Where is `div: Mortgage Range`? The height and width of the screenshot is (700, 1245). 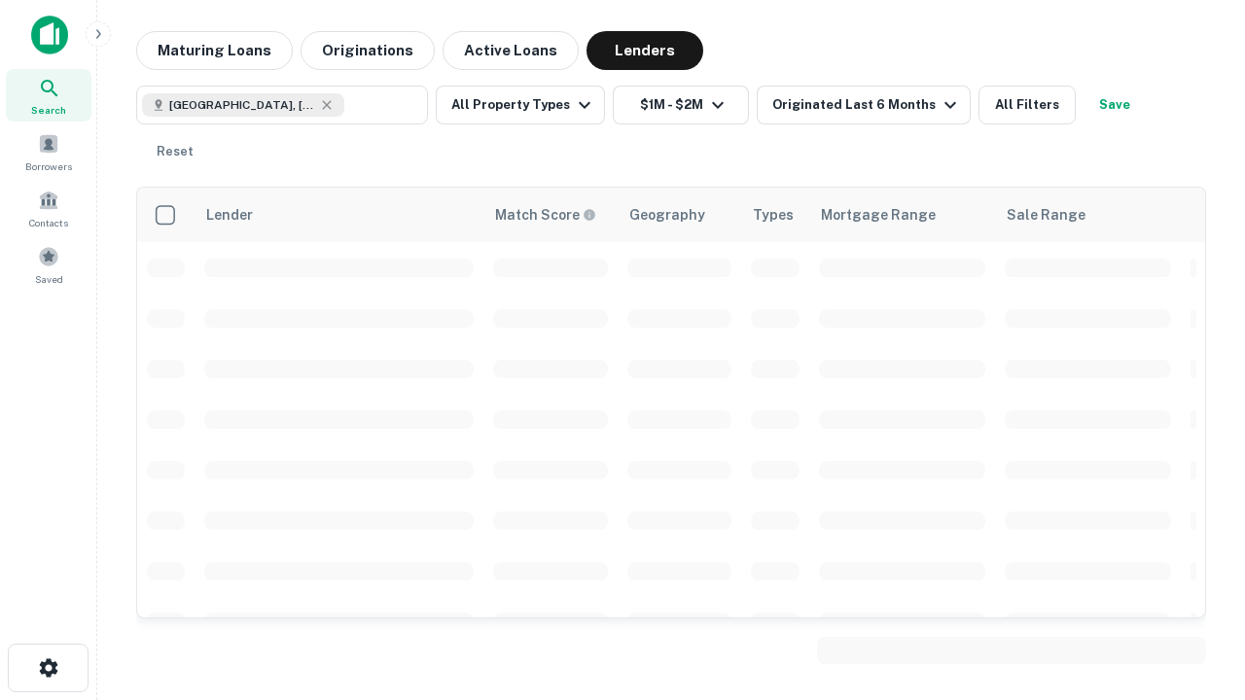 div: Mortgage Range is located at coordinates (879, 215).